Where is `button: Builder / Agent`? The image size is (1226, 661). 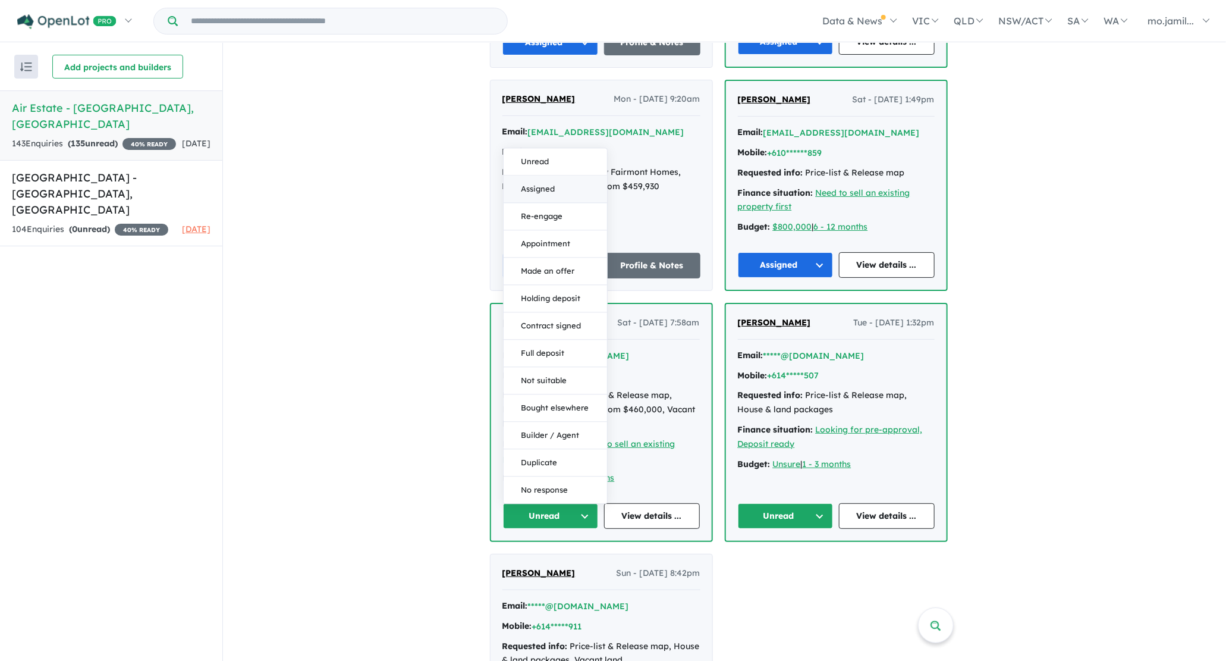 button: Builder / Agent is located at coordinates (556, 435).